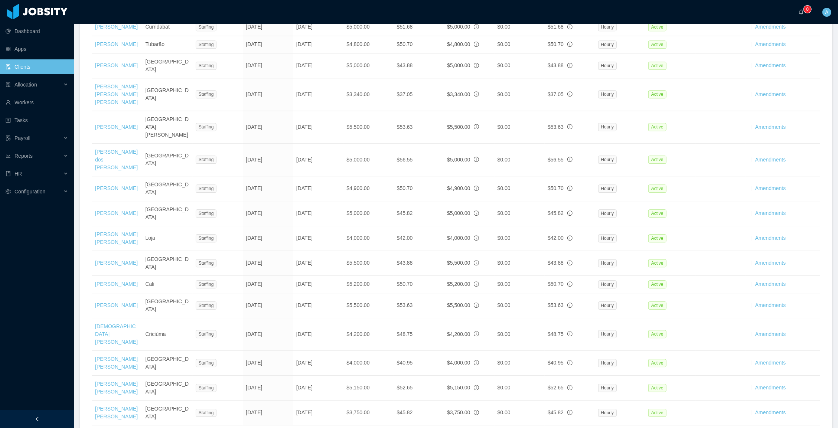 This screenshot has width=838, height=428. I want to click on a: icon: appstoreApps, so click(37, 49).